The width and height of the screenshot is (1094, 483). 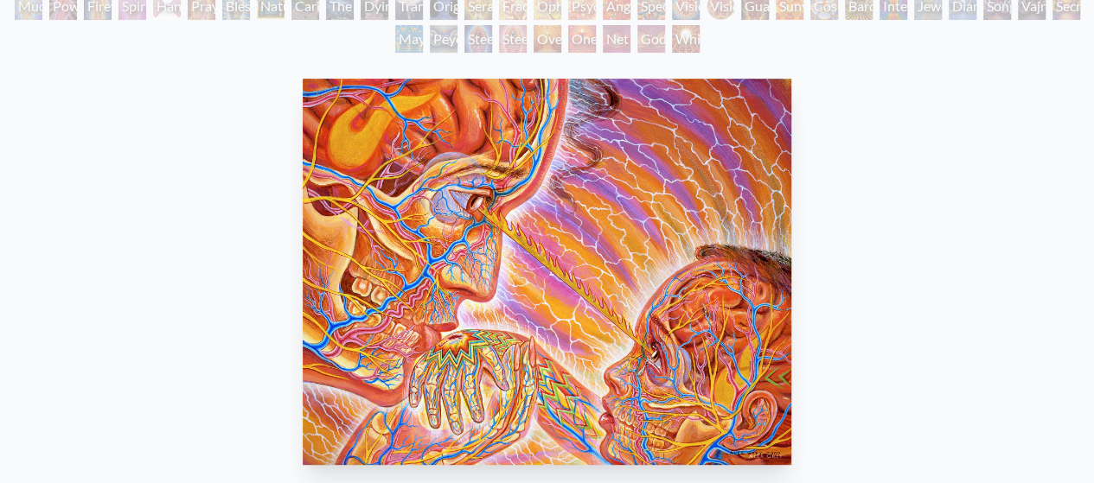 What do you see at coordinates (409, 39) in the screenshot?
I see `div: Mayan Being` at bounding box center [409, 39].